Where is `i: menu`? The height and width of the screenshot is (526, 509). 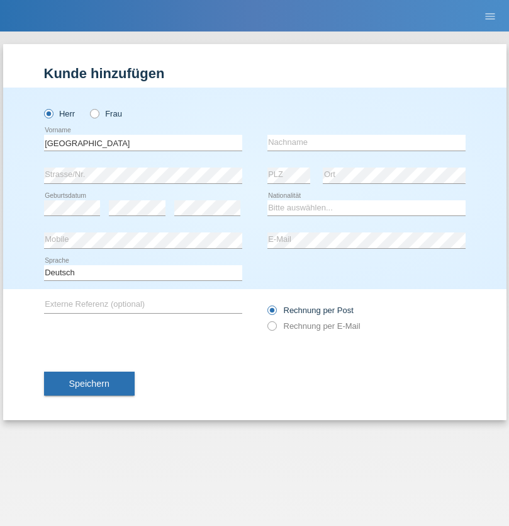
i: menu is located at coordinates (491, 16).